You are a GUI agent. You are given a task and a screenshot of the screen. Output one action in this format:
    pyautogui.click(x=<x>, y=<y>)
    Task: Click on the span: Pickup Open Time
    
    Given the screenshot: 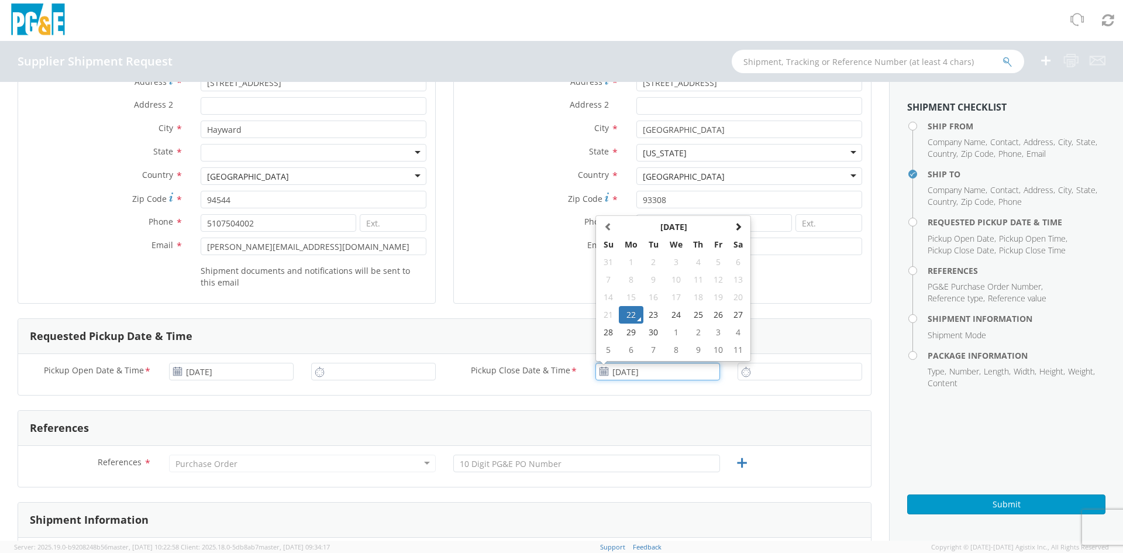 What is the action you would take?
    pyautogui.click(x=1032, y=238)
    